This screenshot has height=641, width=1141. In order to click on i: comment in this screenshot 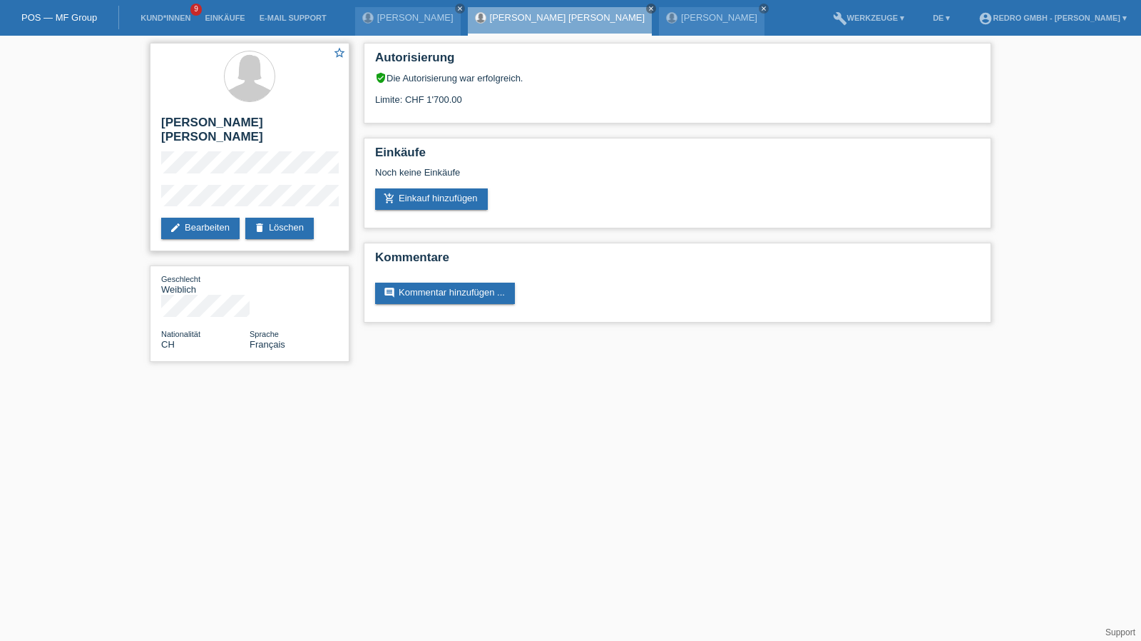, I will do `click(389, 292)`.